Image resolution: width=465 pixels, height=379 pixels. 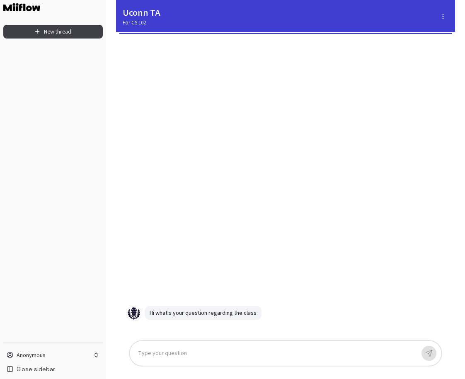 What do you see at coordinates (53, 369) in the screenshot?
I see `button: Close sidebar` at bounding box center [53, 369].